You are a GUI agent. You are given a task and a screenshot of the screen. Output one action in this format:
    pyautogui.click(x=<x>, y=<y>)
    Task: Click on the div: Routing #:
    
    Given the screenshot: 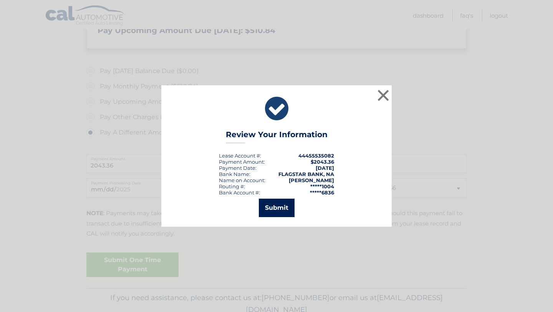 What is the action you would take?
    pyautogui.click(x=232, y=186)
    